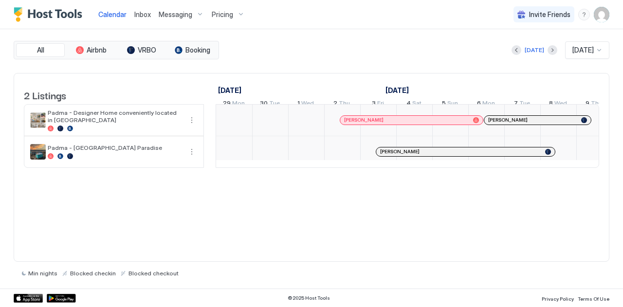  I want to click on span: Airbnb, so click(96, 50).